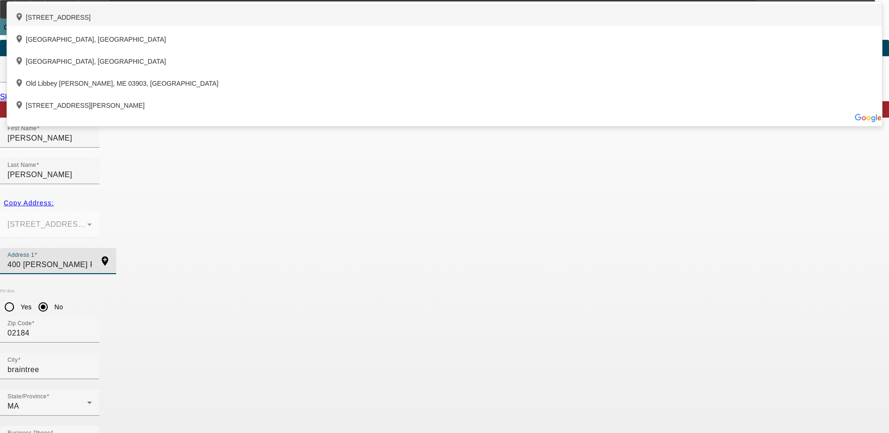 This screenshot has width=889, height=433. I want to click on span: MA, so click(13, 406).